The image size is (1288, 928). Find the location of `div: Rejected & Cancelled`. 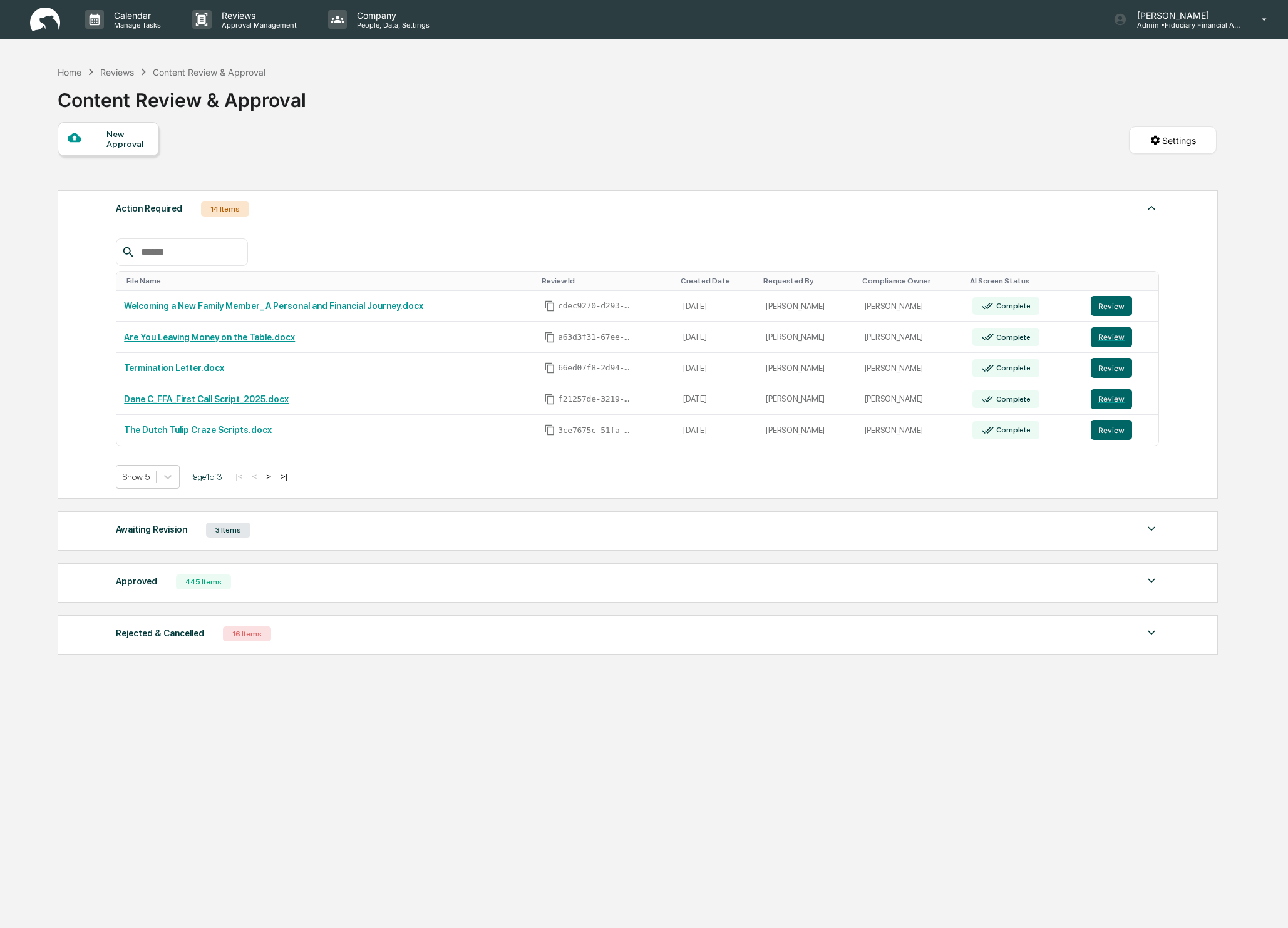

div: Rejected & Cancelled is located at coordinates (160, 633).